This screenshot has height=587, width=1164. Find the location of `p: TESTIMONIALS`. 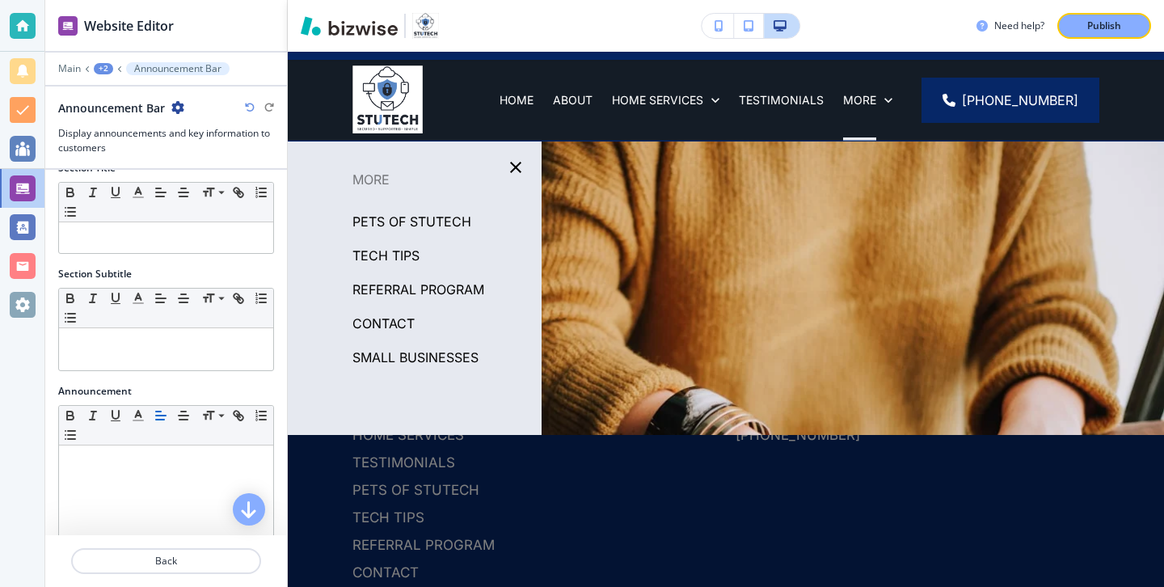

p: TESTIMONIALS is located at coordinates (781, 100).